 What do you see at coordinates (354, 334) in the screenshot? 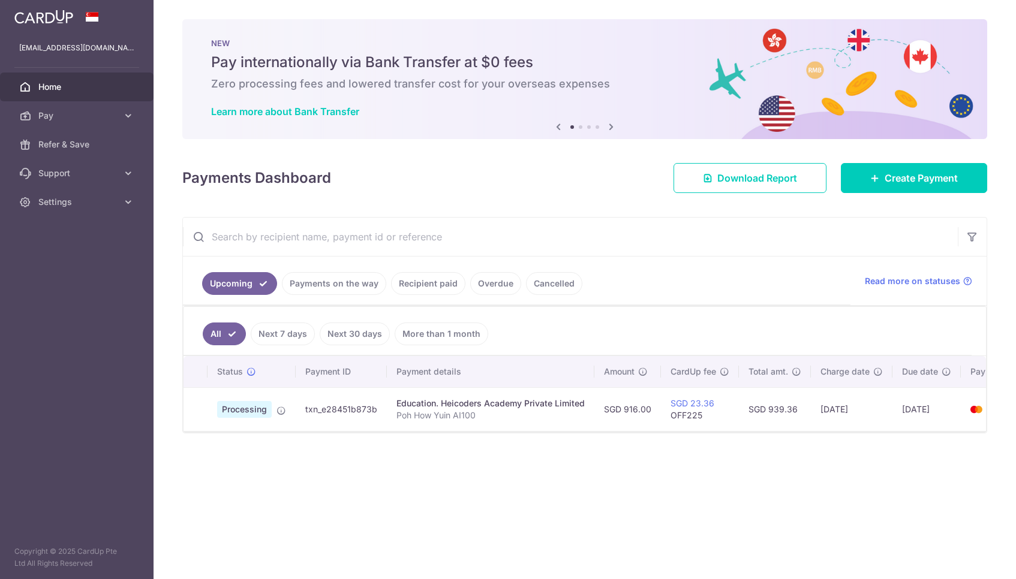
I see `a: Next 30 days` at bounding box center [354, 334].